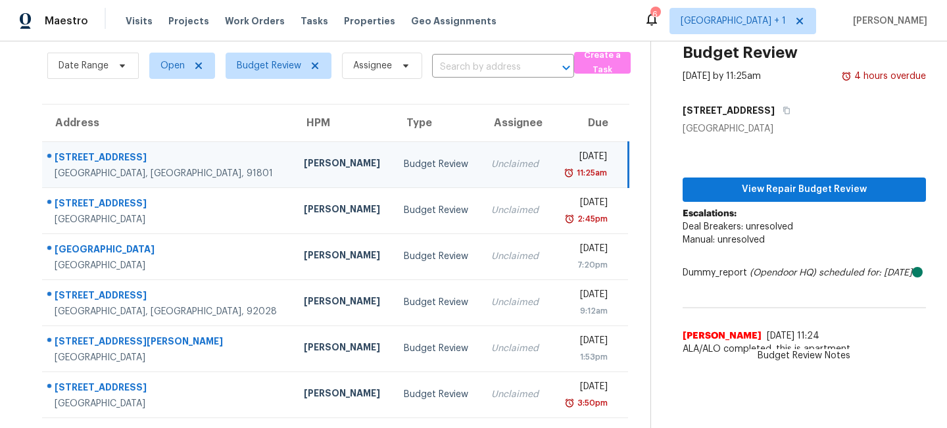 This screenshot has height=428, width=947. I want to click on b: Escalations:, so click(709, 214).